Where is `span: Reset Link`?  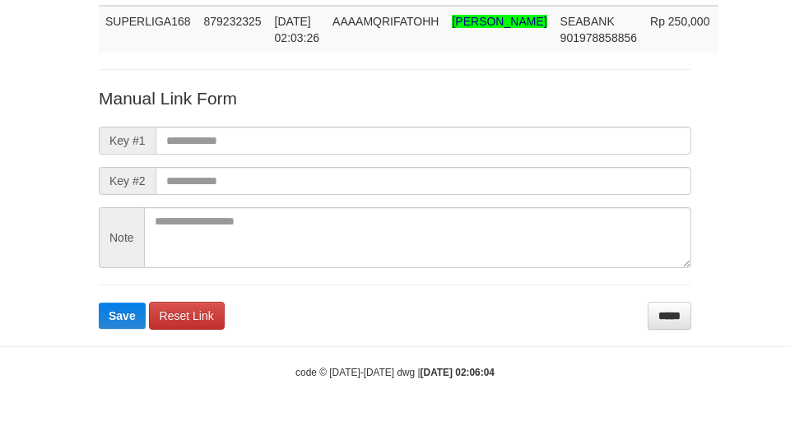 span: Reset Link is located at coordinates (187, 316).